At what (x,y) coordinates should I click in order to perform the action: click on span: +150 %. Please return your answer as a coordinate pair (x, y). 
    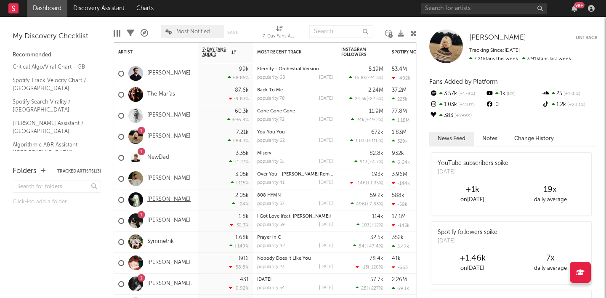
    Looking at the image, I should click on (571, 94).